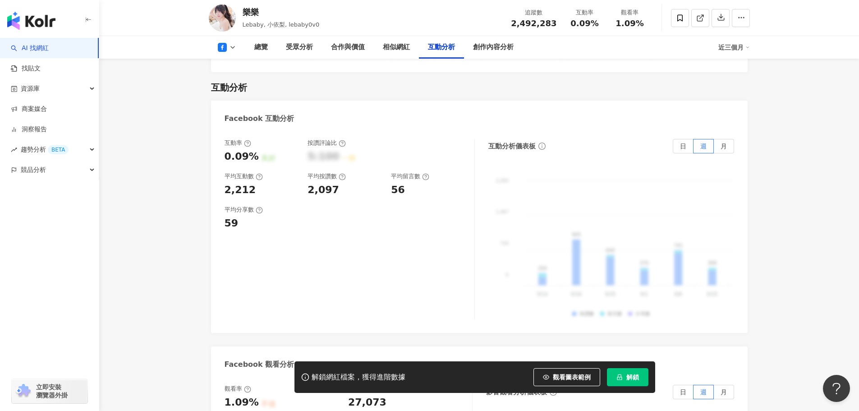  Describe the element at coordinates (33, 170) in the screenshot. I see `span: 競品分析` at that location.